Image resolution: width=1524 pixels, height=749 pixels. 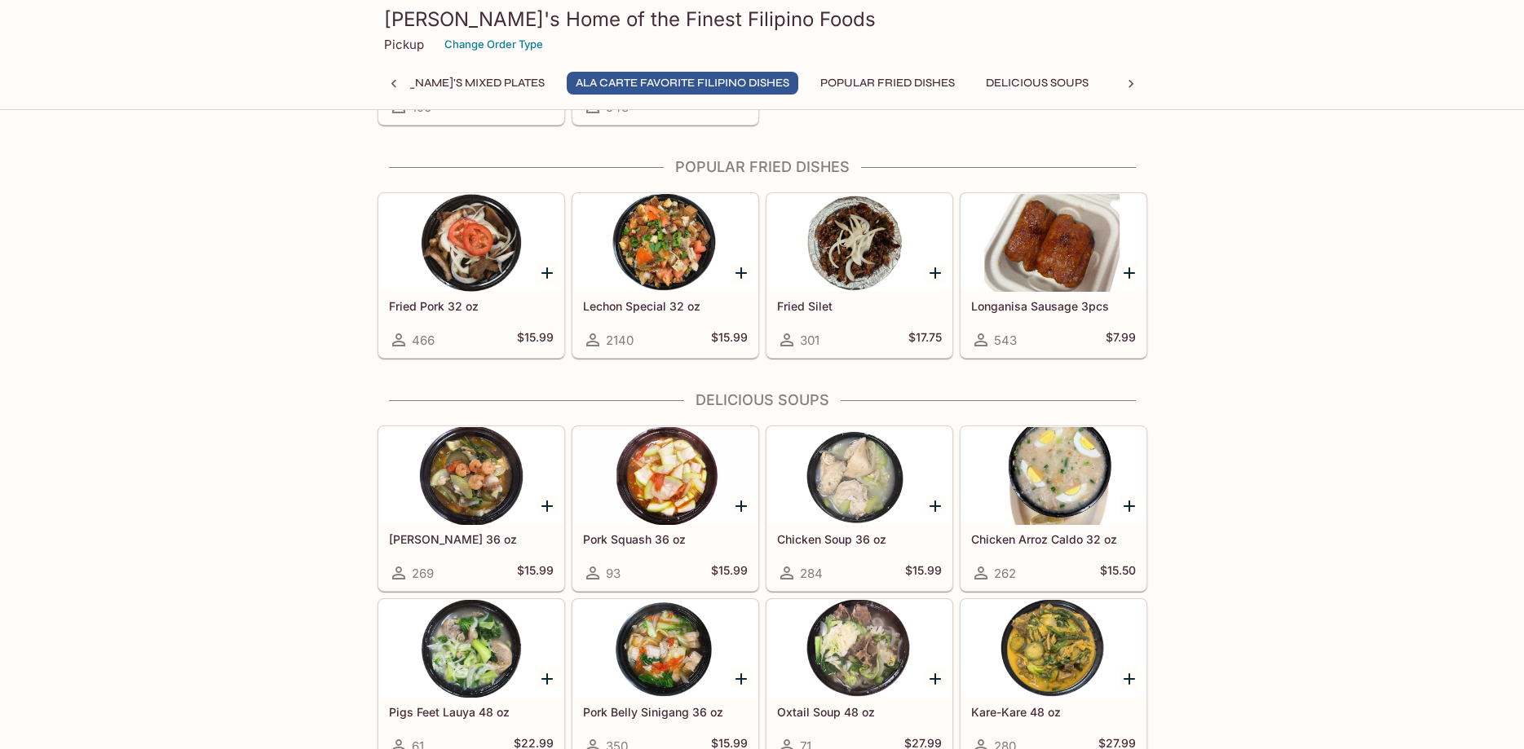 I want to click on a: Pork Squash 36 oz93$15.99, so click(x=665, y=509).